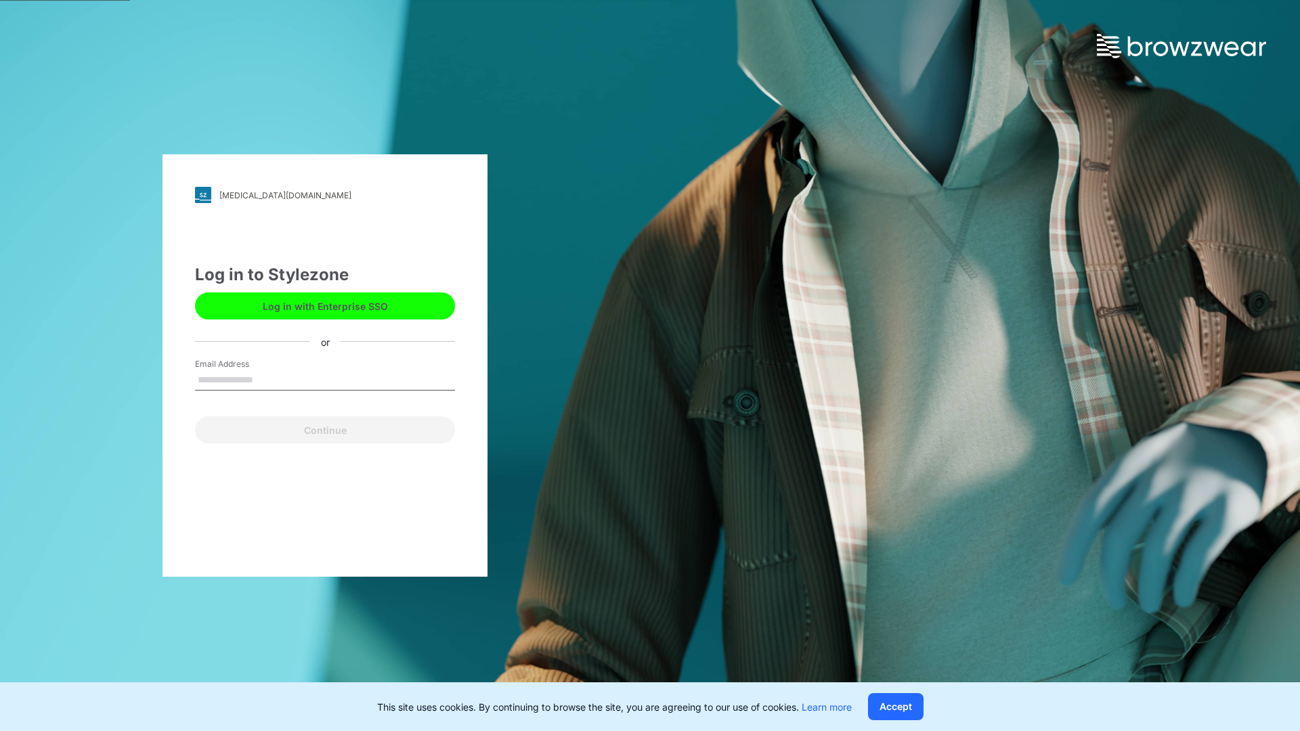 The height and width of the screenshot is (731, 1300). What do you see at coordinates (1182, 46) in the screenshot?
I see `img: browzwear-logo.73288ffb.svg` at bounding box center [1182, 46].